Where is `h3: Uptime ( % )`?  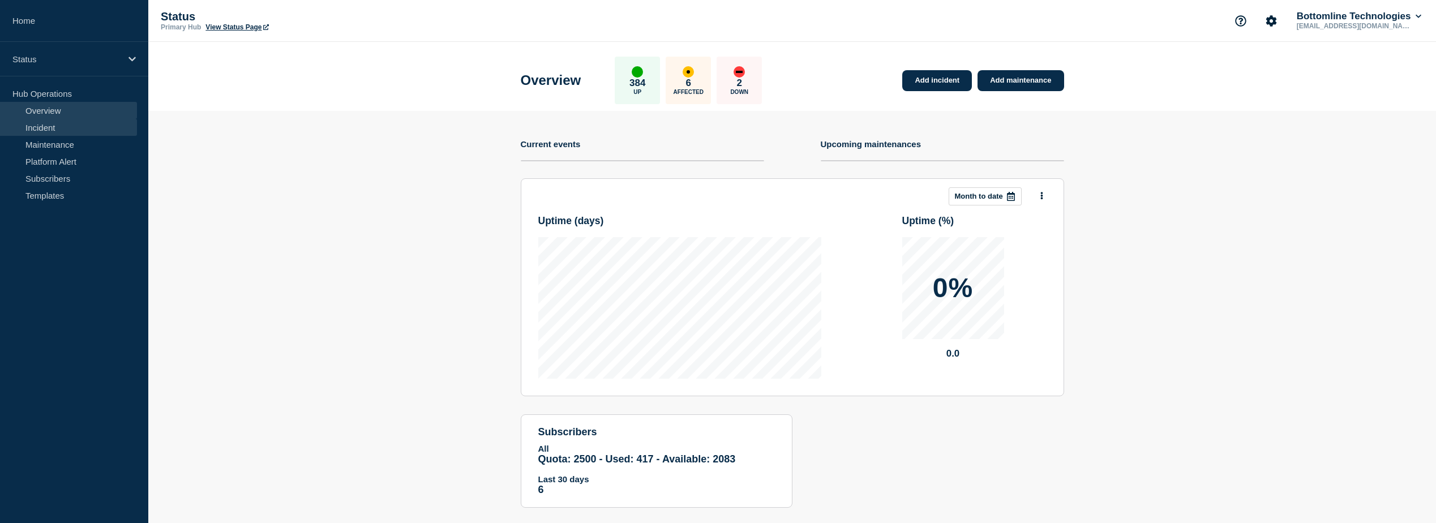
h3: Uptime ( % ) is located at coordinates (928, 221).